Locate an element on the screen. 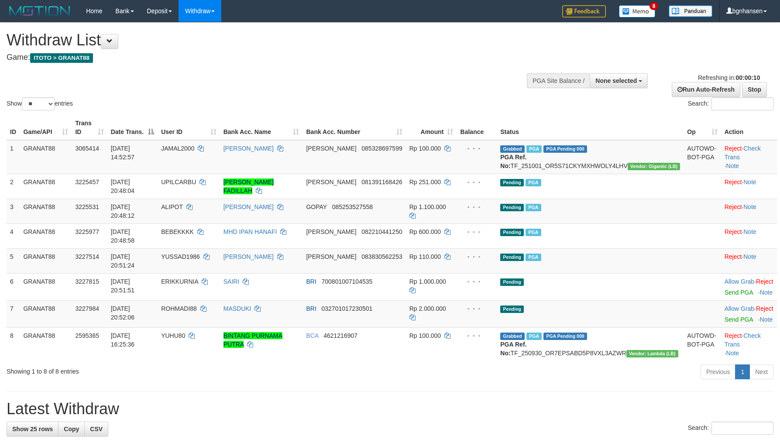 This screenshot has width=780, height=443. span: 3227514 is located at coordinates (87, 257).